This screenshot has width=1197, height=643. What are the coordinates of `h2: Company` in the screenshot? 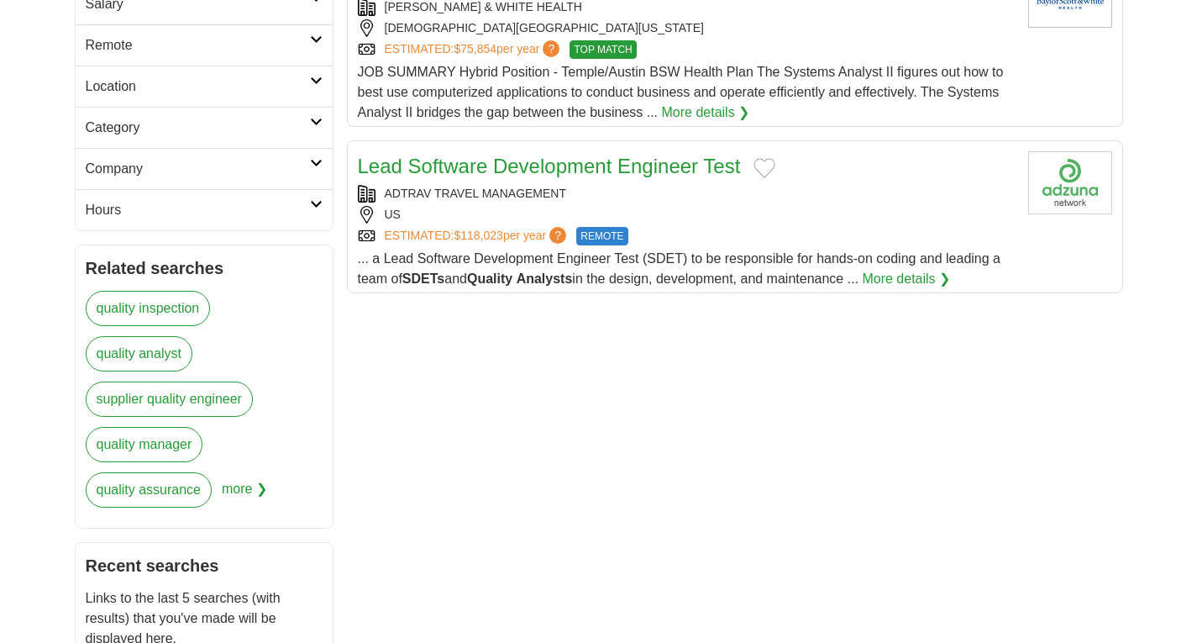 It's located at (197, 169).